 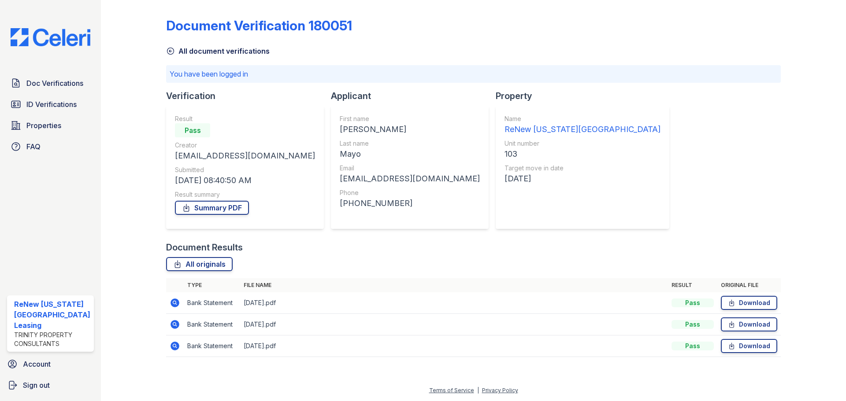 I want to click on div: Mayo, so click(x=410, y=154).